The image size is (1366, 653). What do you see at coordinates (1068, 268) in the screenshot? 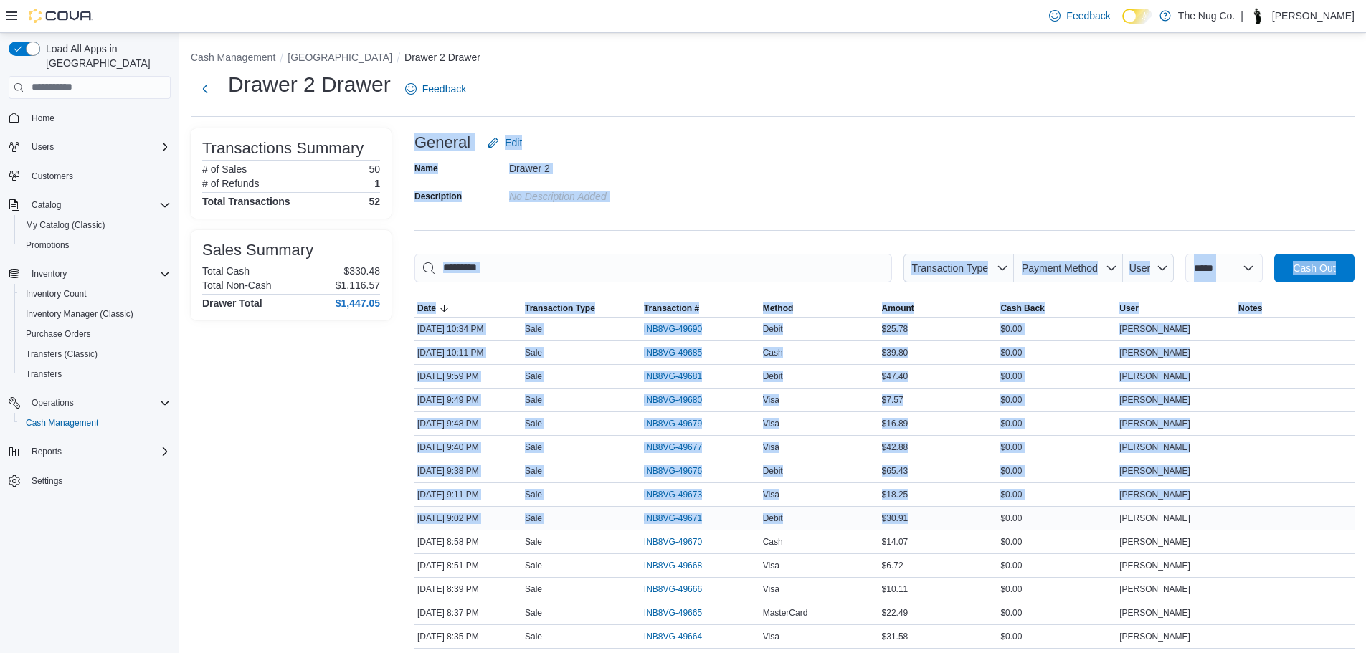
I see `button: Payment Method` at bounding box center [1068, 268].